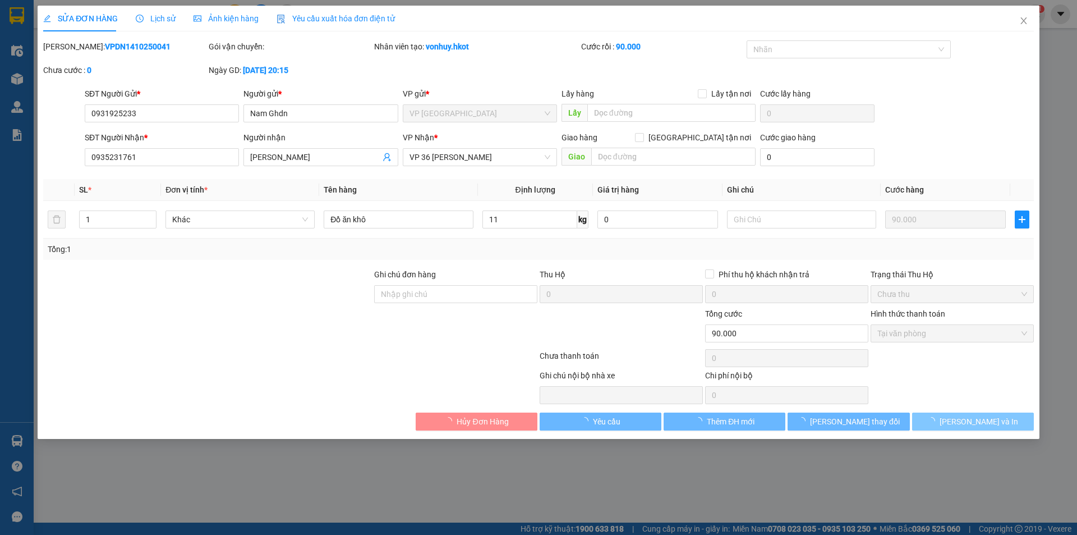 This screenshot has height=535, width=1077. I want to click on span: Lấy hàng, so click(578, 94).